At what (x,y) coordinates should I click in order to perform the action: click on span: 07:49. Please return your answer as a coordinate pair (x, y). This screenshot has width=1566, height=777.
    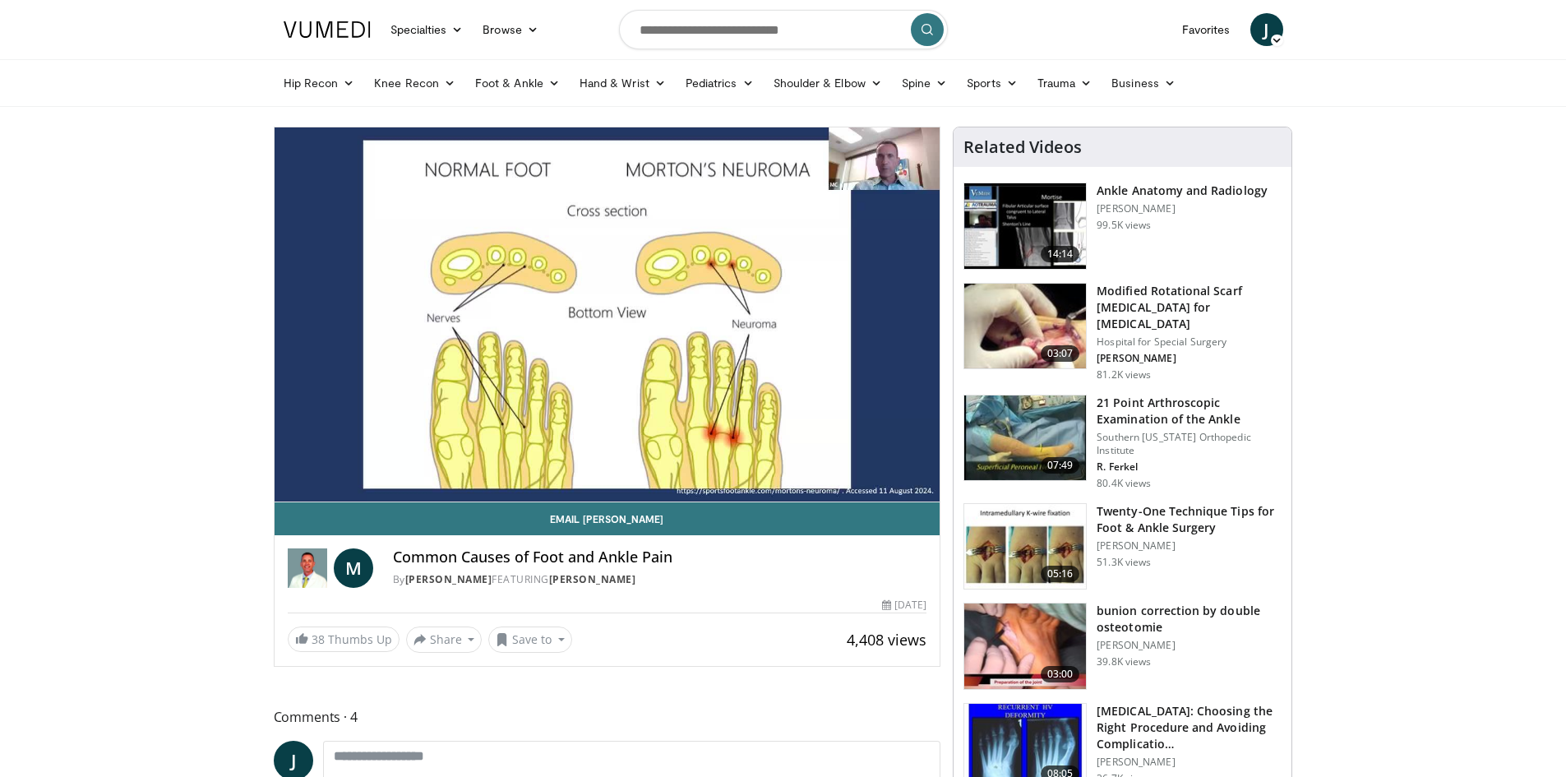
    Looking at the image, I should click on (1061, 465).